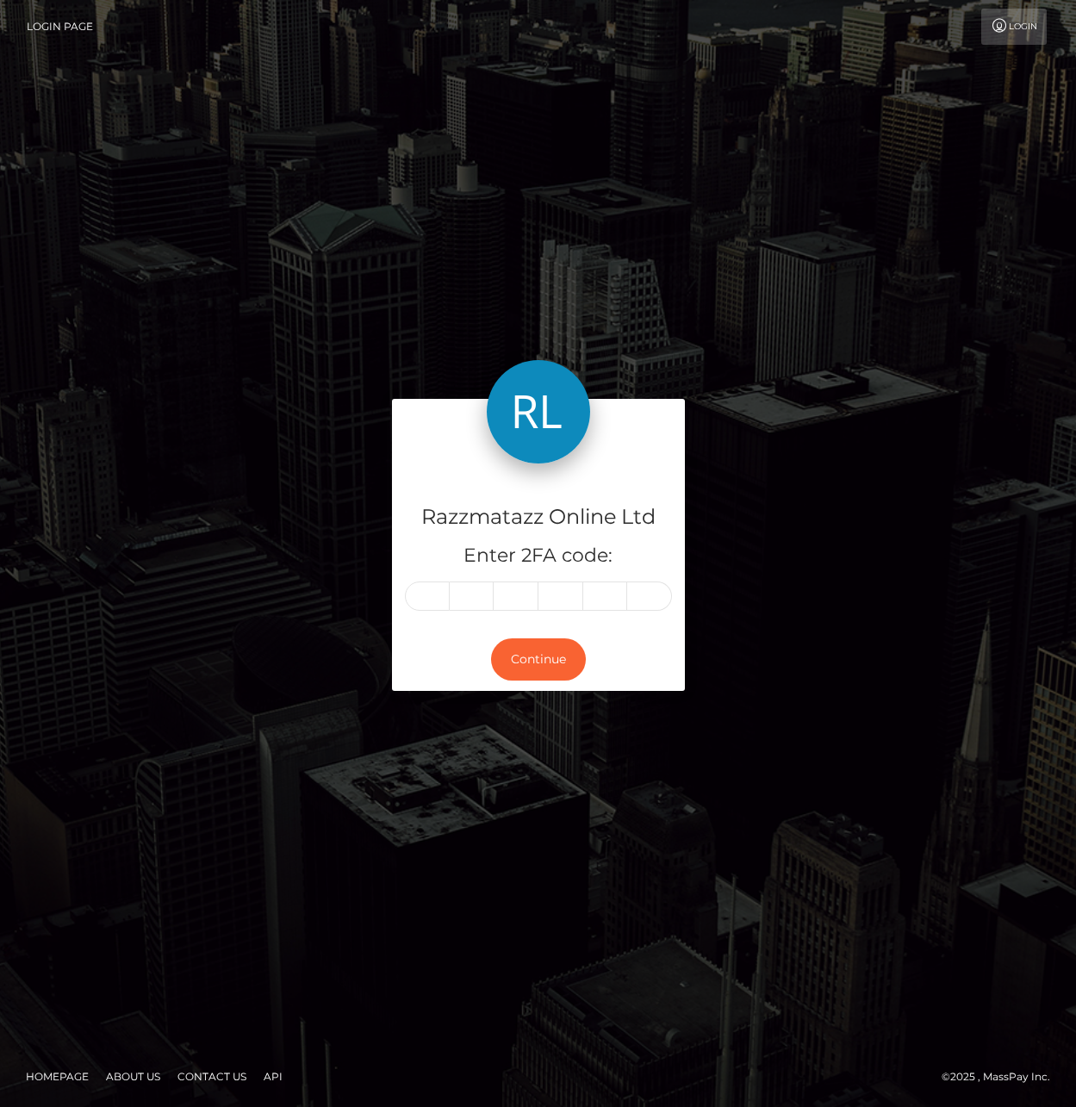 The image size is (1076, 1107). Describe the element at coordinates (1002, 1077) in the screenshot. I see `div: © 2025 , MassPay Inc.` at that location.